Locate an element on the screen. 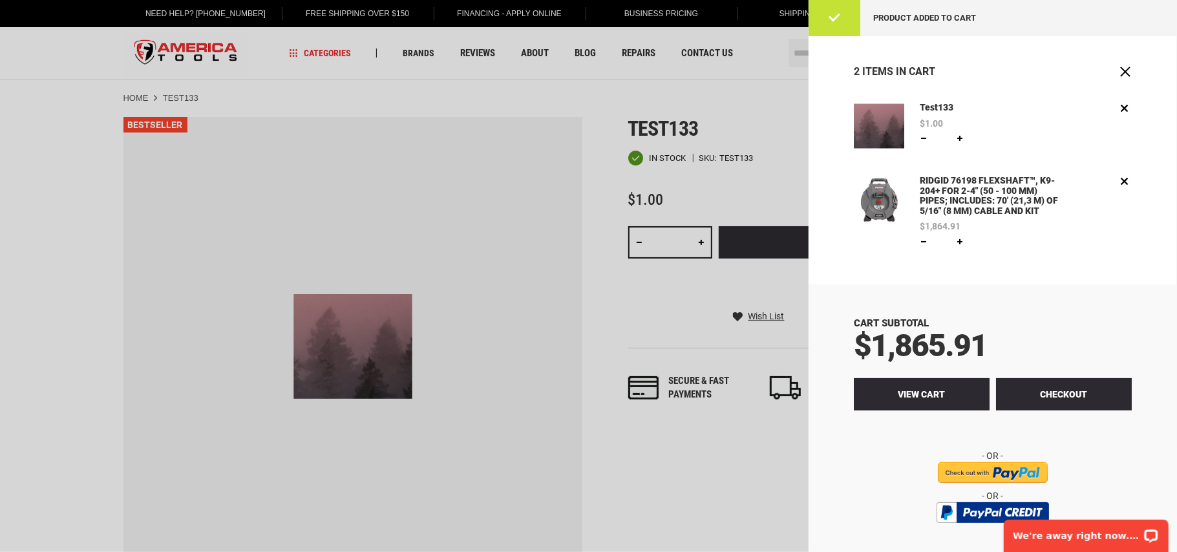 The image size is (1177, 552). span: Cart Subtotal is located at coordinates (891, 323).